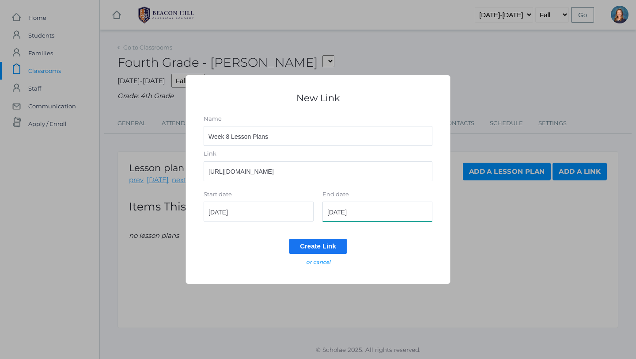  I want to click on label: Name, so click(318, 119).